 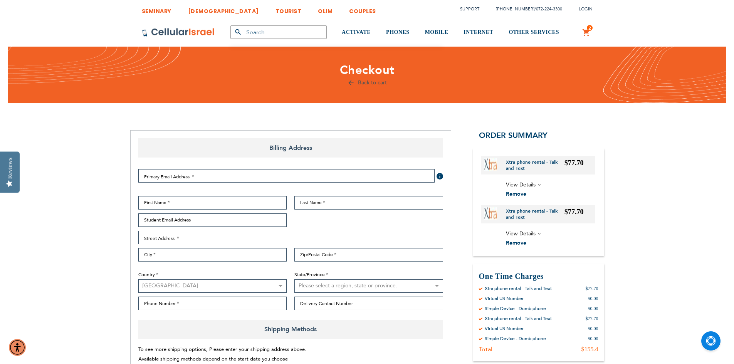 What do you see at coordinates (291, 148) in the screenshot?
I see `span: Billing Address` at bounding box center [291, 148].